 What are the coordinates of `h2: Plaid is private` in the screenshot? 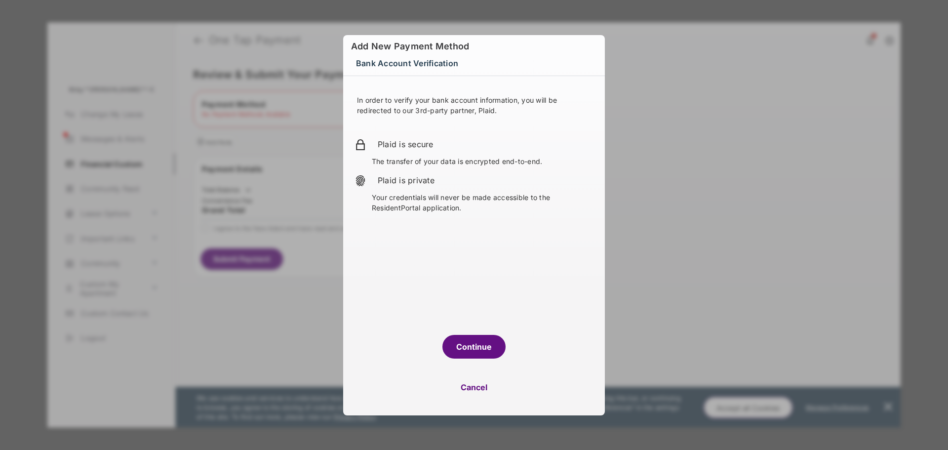 It's located at (485, 180).